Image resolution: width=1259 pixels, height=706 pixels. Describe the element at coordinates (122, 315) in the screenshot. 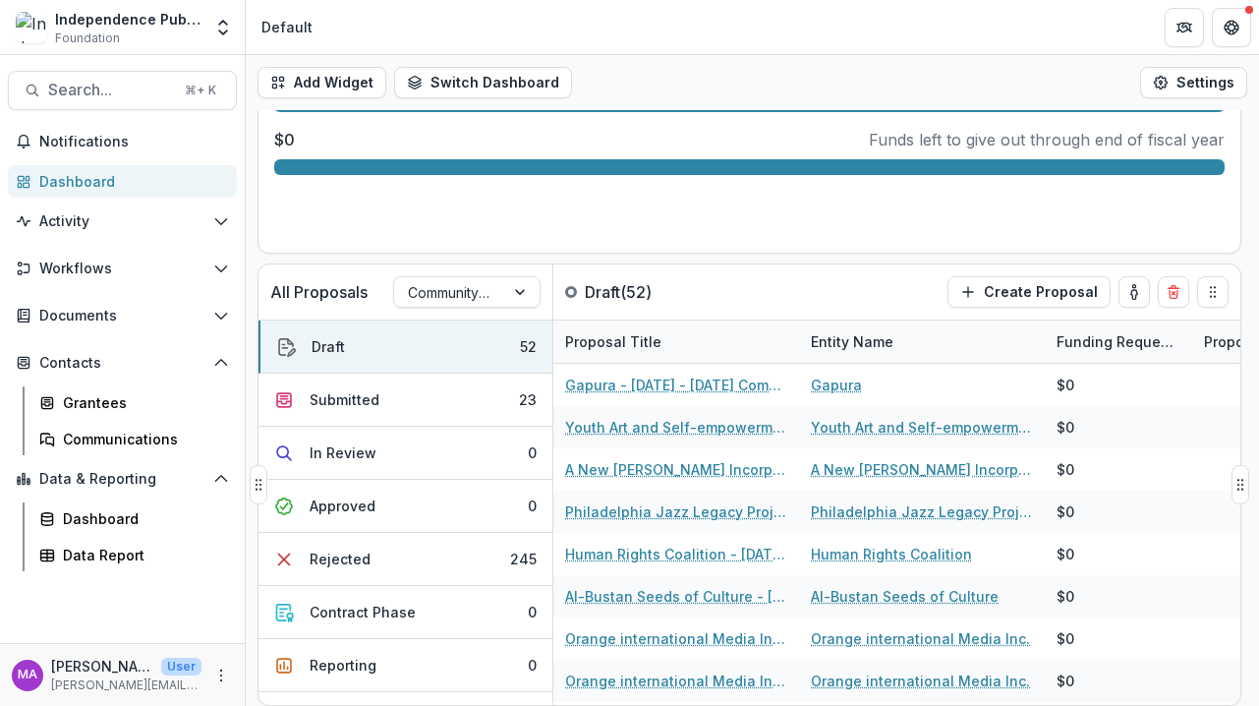

I see `span: Documents` at that location.